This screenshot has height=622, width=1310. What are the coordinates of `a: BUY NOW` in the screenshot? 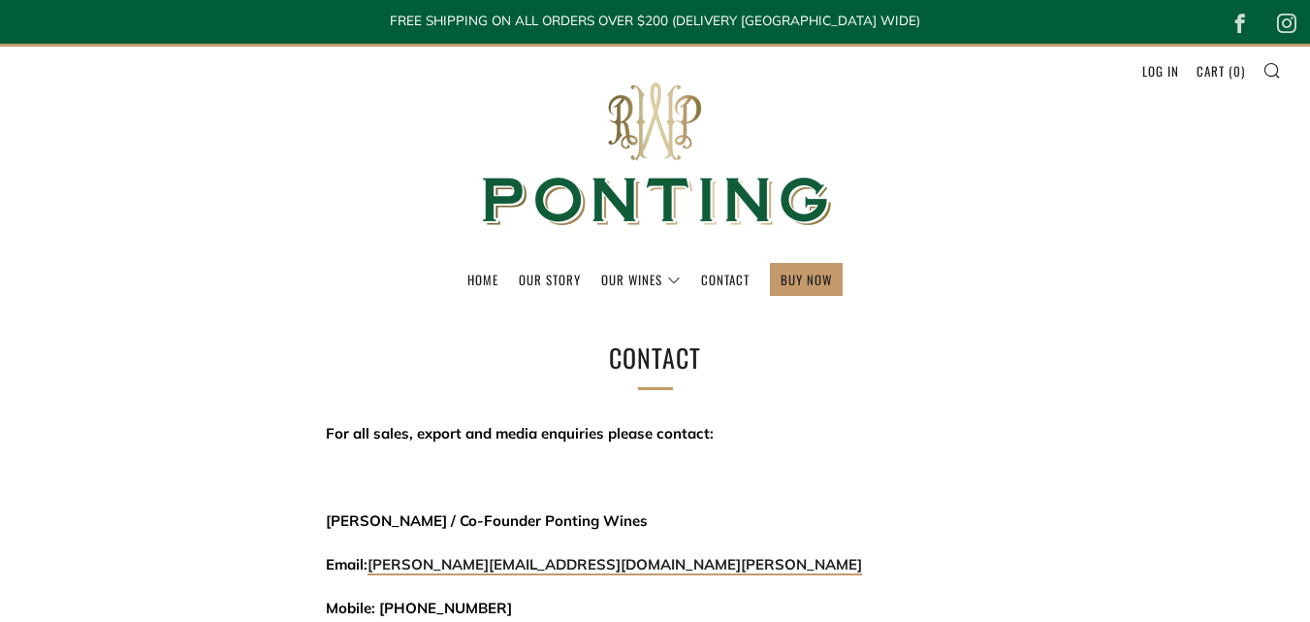 It's located at (806, 279).